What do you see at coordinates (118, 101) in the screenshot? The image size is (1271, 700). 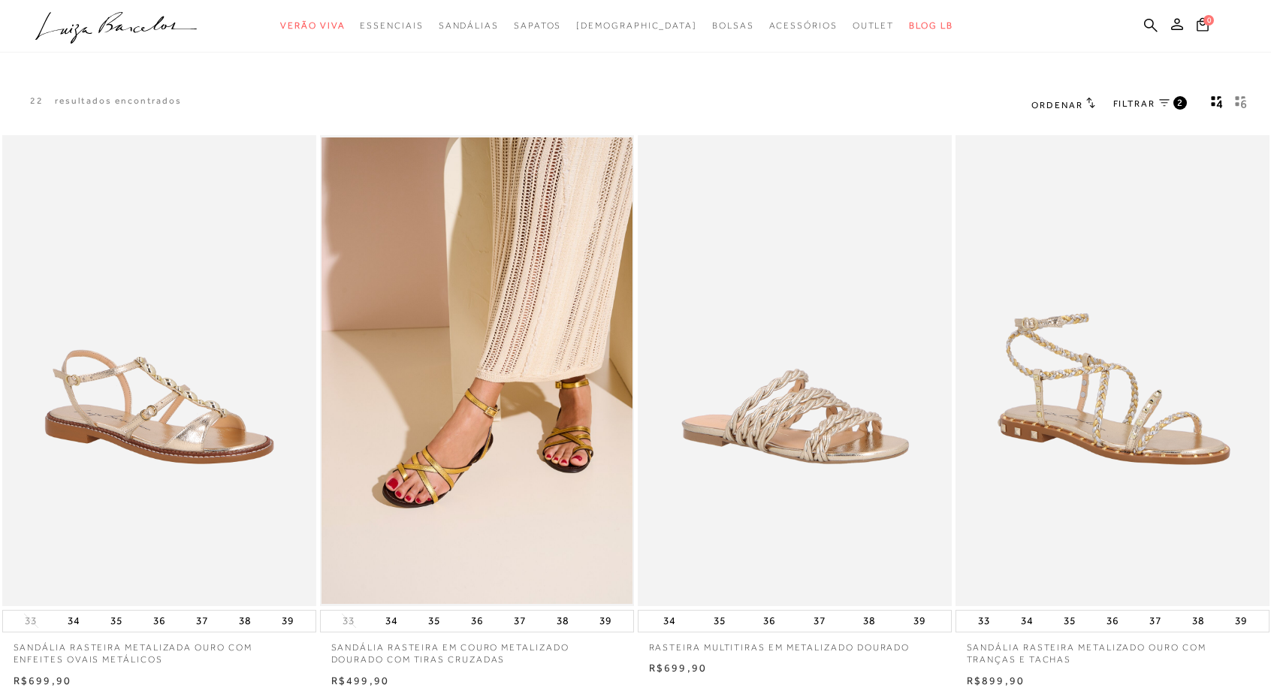 I see `p: resultados encontrados` at bounding box center [118, 101].